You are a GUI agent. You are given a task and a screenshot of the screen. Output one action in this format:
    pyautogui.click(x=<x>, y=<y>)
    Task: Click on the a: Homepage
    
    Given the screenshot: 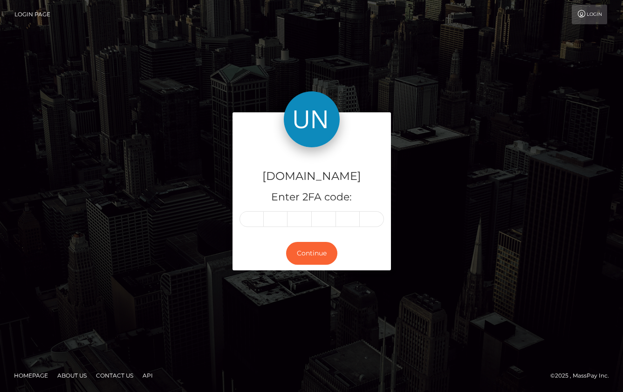 What is the action you would take?
    pyautogui.click(x=31, y=375)
    